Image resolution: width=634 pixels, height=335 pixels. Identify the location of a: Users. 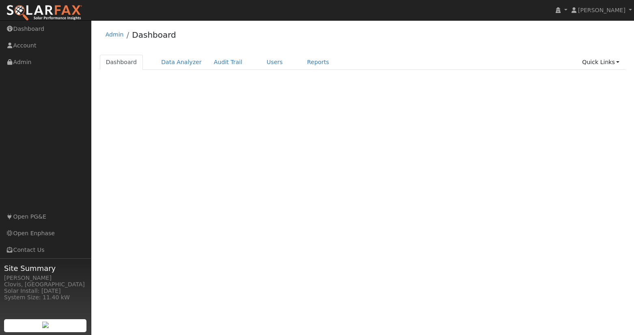
(275, 62).